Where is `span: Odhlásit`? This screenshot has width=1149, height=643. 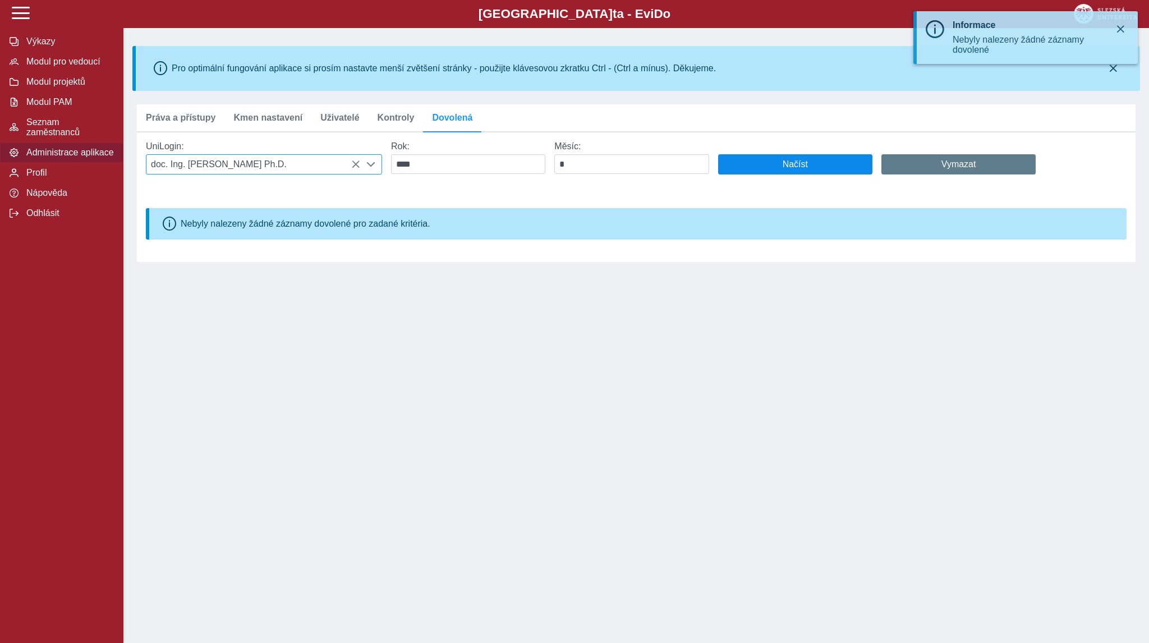 span: Odhlásit is located at coordinates (68, 213).